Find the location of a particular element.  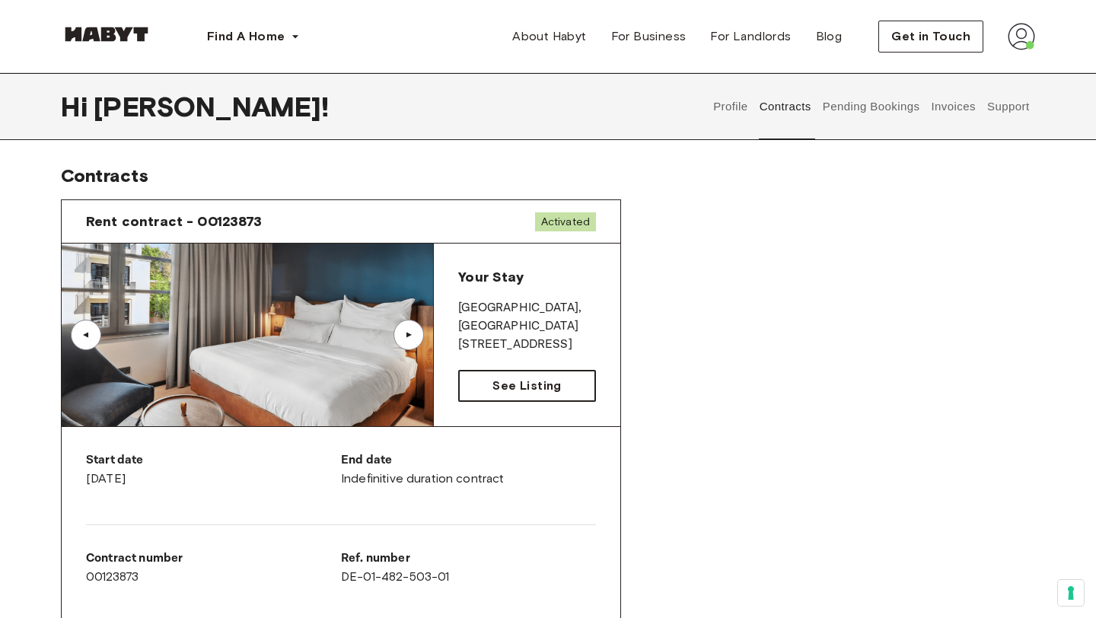

button: Get in Touch is located at coordinates (931, 37).